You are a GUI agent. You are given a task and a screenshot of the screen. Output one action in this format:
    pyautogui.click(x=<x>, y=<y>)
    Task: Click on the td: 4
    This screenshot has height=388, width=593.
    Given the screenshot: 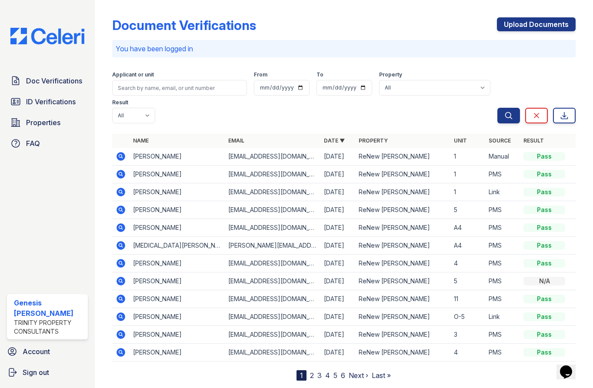 What is the action you would take?
    pyautogui.click(x=468, y=353)
    